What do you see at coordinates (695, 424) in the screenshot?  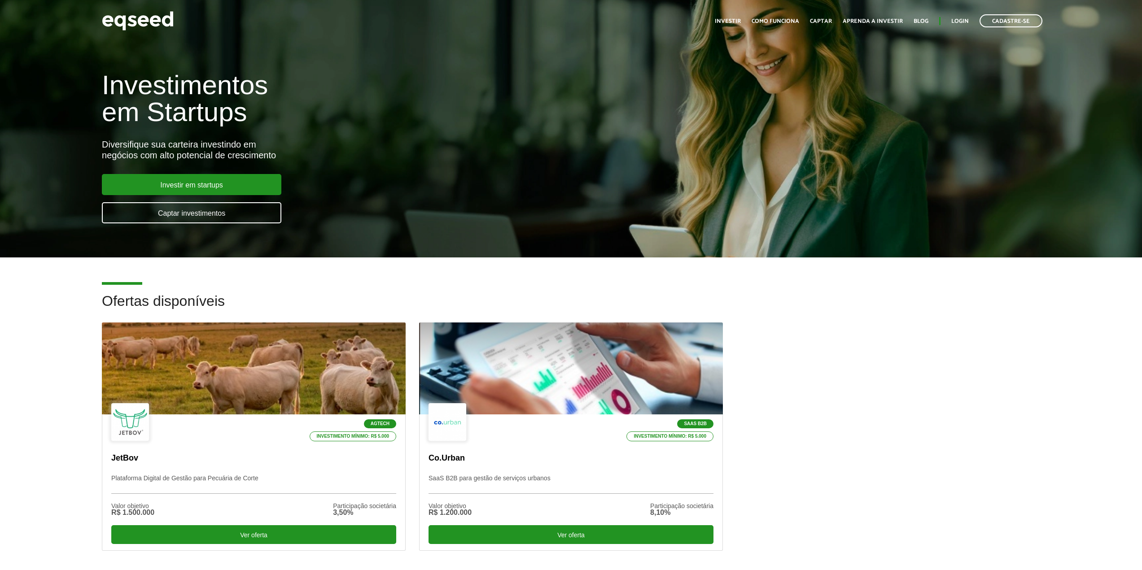 I see `p: SaaS B2B` at bounding box center [695, 424].